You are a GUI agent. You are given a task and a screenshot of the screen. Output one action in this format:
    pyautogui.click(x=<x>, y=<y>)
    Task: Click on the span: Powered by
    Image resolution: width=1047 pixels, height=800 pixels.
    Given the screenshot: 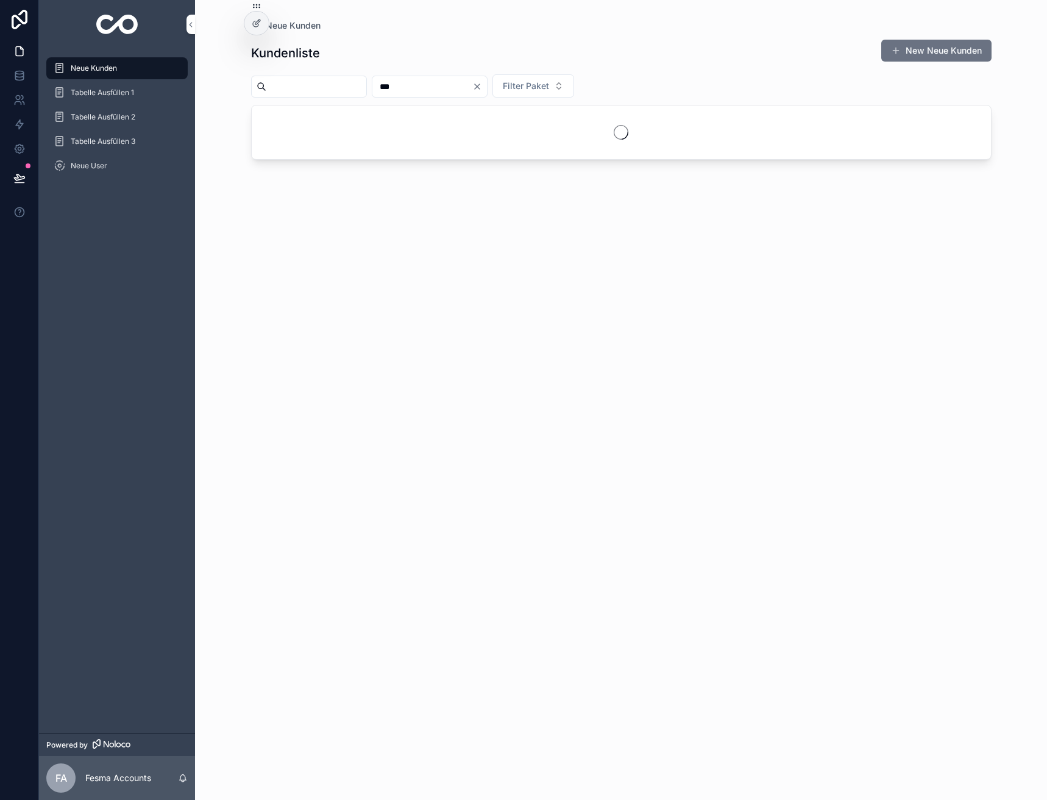 What is the action you would take?
    pyautogui.click(x=67, y=745)
    